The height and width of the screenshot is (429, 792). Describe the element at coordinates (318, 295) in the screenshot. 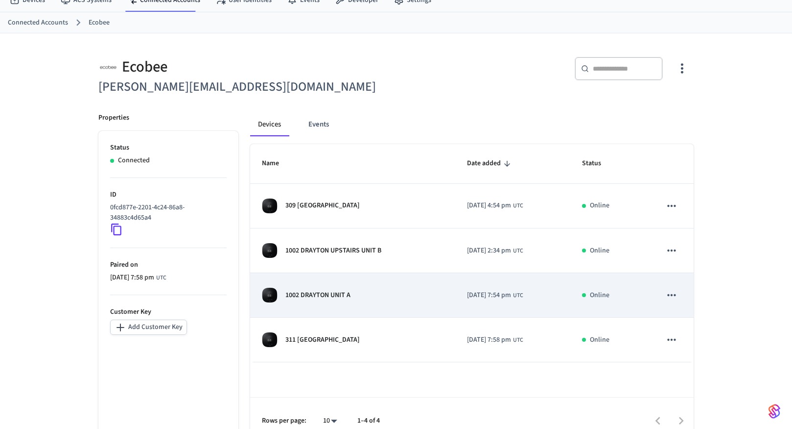

I see `p: 1002 DRAYTON UNIT A` at that location.